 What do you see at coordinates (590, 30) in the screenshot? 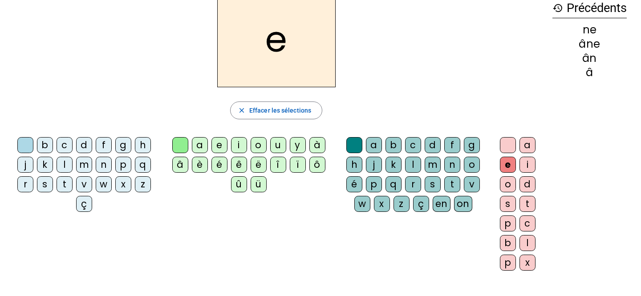
I see `div: ne` at bounding box center [590, 30].